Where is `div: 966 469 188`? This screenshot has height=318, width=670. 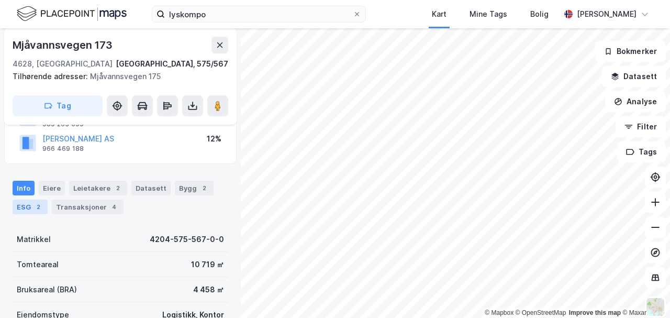 div: 966 469 188 is located at coordinates (63, 149).